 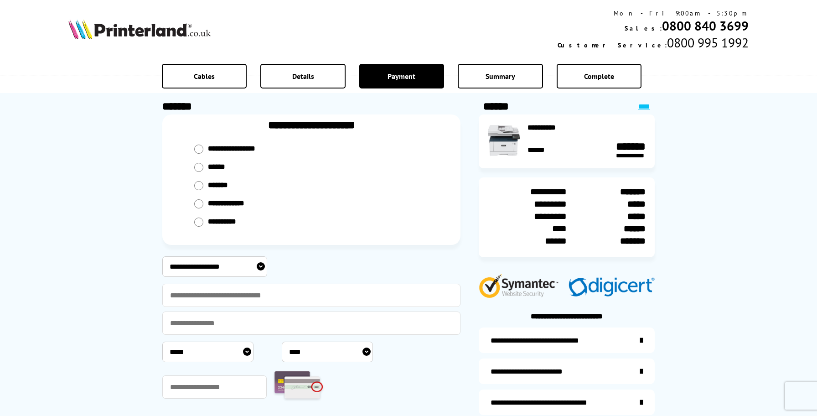 I want to click on img: Printerland Logo, so click(x=140, y=29).